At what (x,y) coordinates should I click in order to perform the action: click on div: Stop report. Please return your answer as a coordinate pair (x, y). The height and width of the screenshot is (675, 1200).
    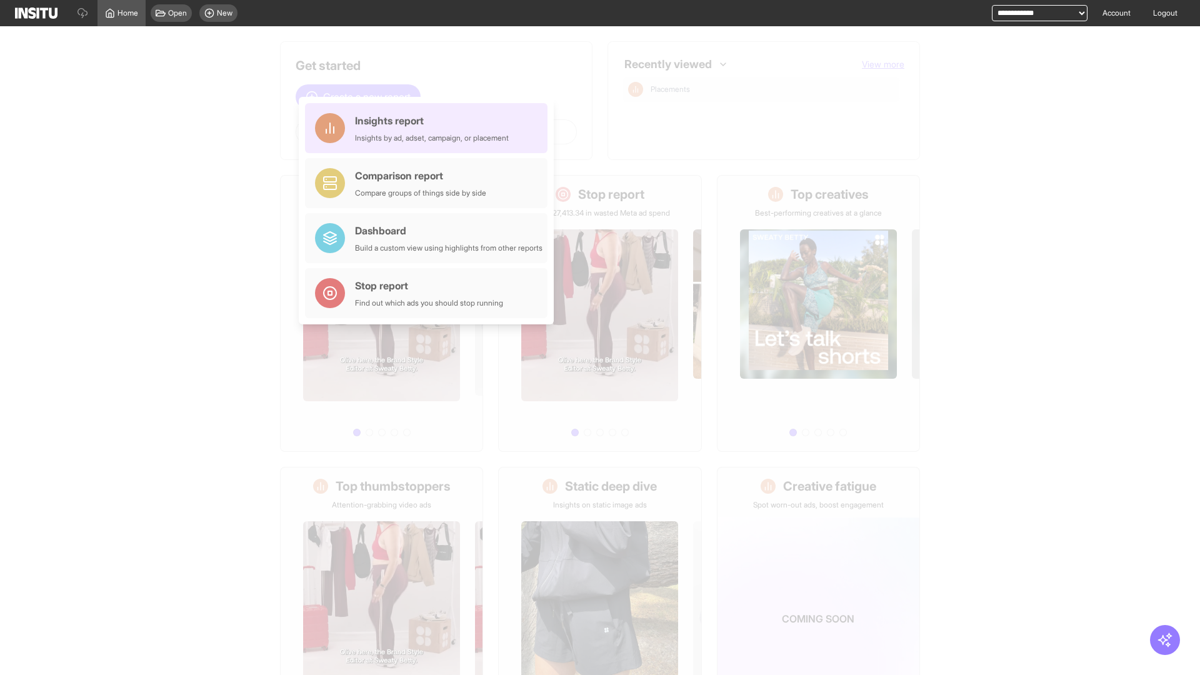
    Looking at the image, I should click on (429, 286).